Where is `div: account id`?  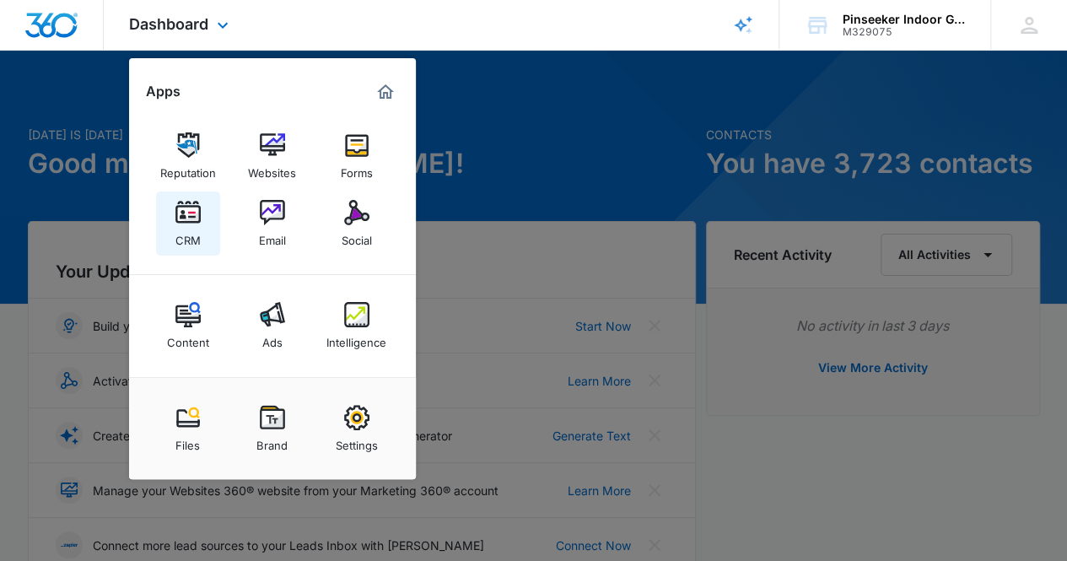
div: account id is located at coordinates (904, 32).